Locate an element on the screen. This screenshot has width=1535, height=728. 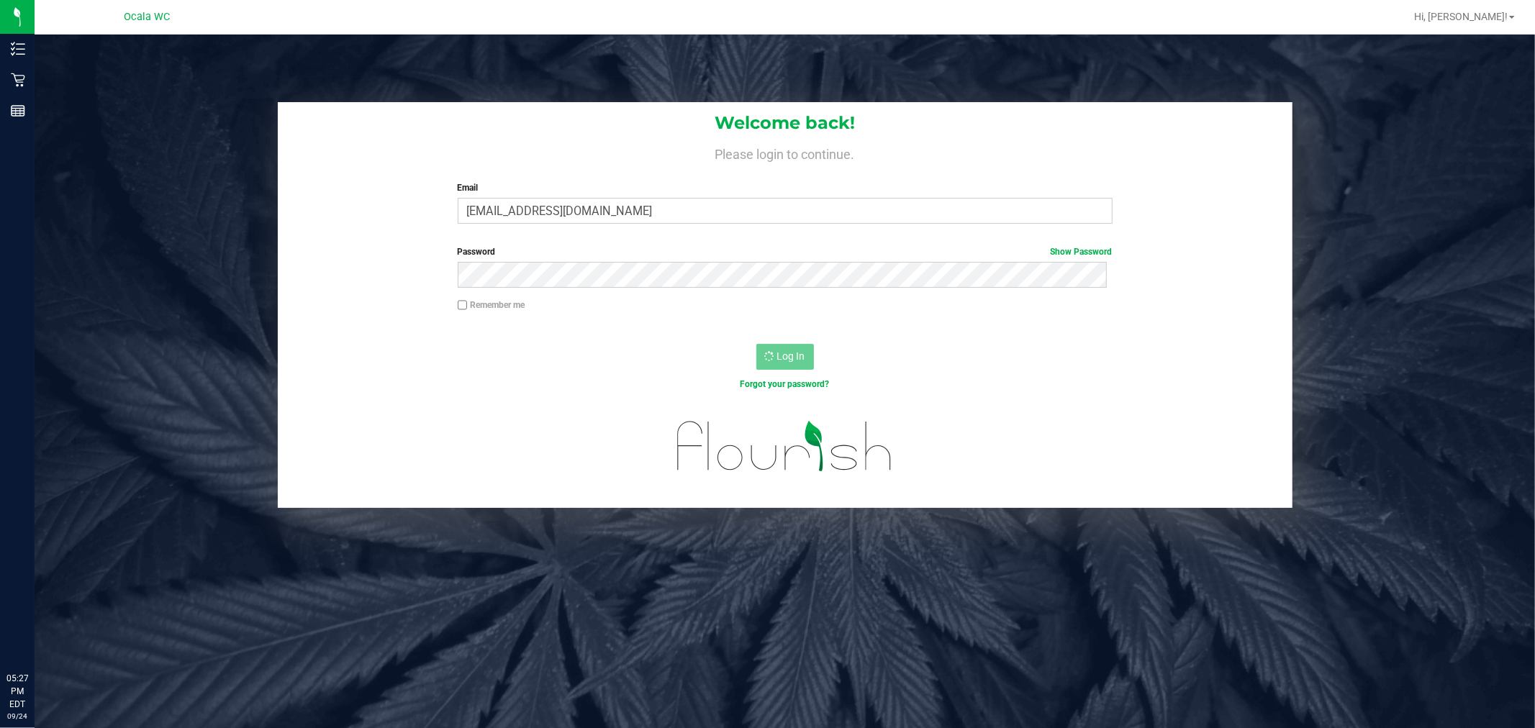
inline-svg: Inventory is located at coordinates (18, 49).